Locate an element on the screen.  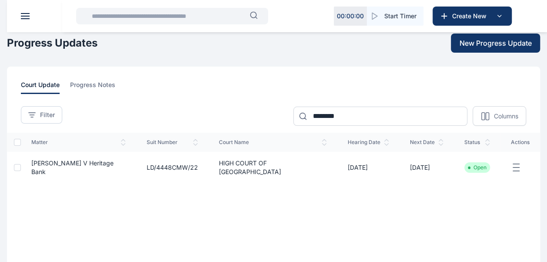
span: matter is located at coordinates (78, 142).